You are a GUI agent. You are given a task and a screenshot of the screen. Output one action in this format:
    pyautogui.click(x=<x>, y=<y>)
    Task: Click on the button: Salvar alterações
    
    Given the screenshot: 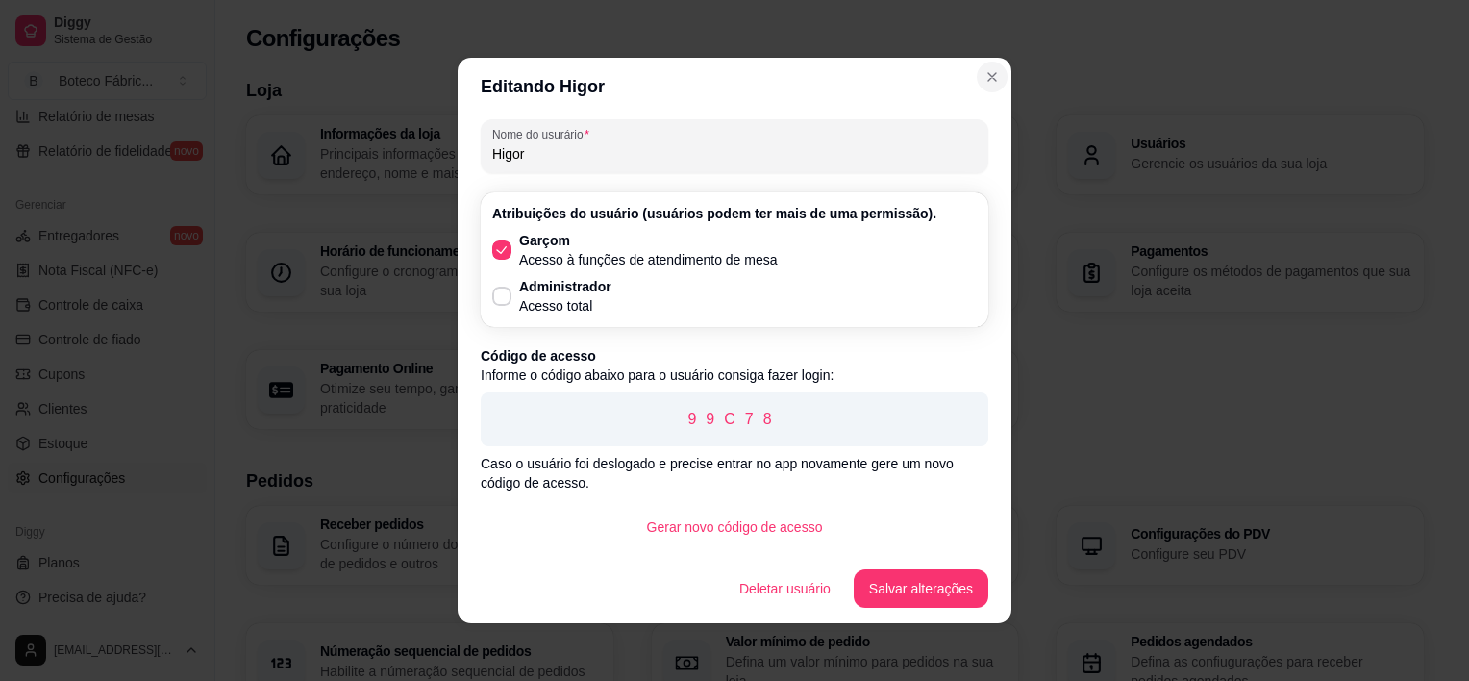 What is the action you would take?
    pyautogui.click(x=921, y=589)
    